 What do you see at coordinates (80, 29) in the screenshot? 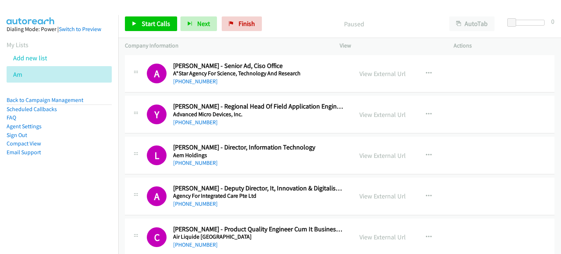
I see `a: Switch to Preview` at bounding box center [80, 29].